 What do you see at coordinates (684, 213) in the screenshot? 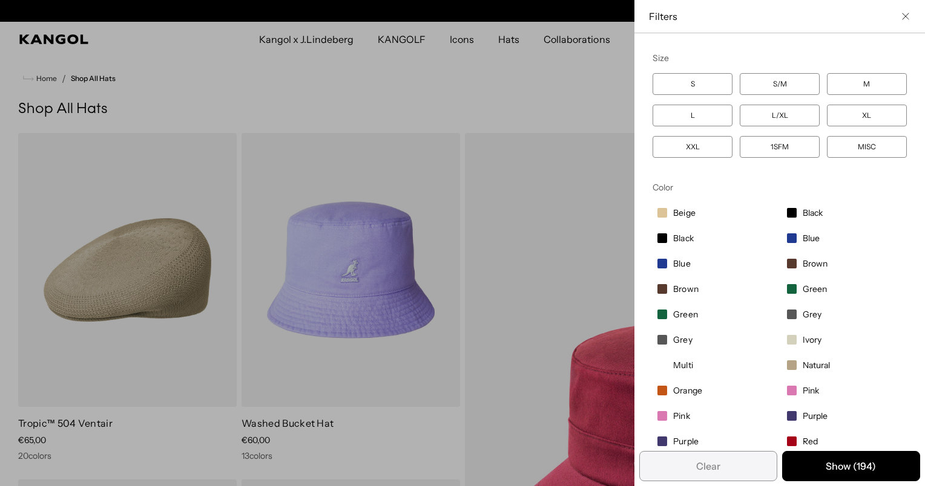
I see `span: Beige` at bounding box center [684, 213].